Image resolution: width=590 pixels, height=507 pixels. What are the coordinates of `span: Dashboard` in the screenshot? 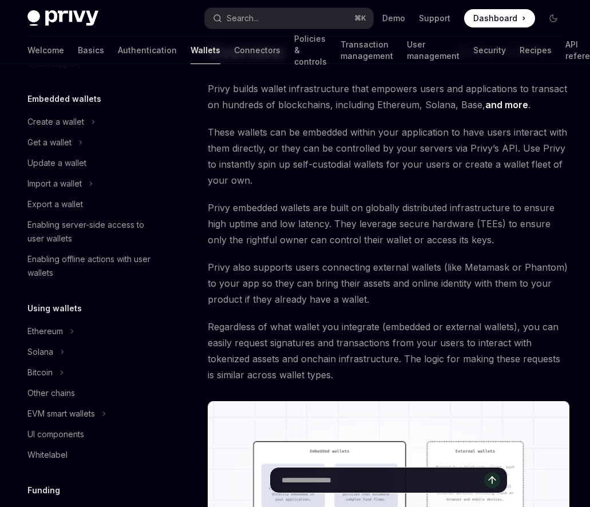 It's located at (495, 18).